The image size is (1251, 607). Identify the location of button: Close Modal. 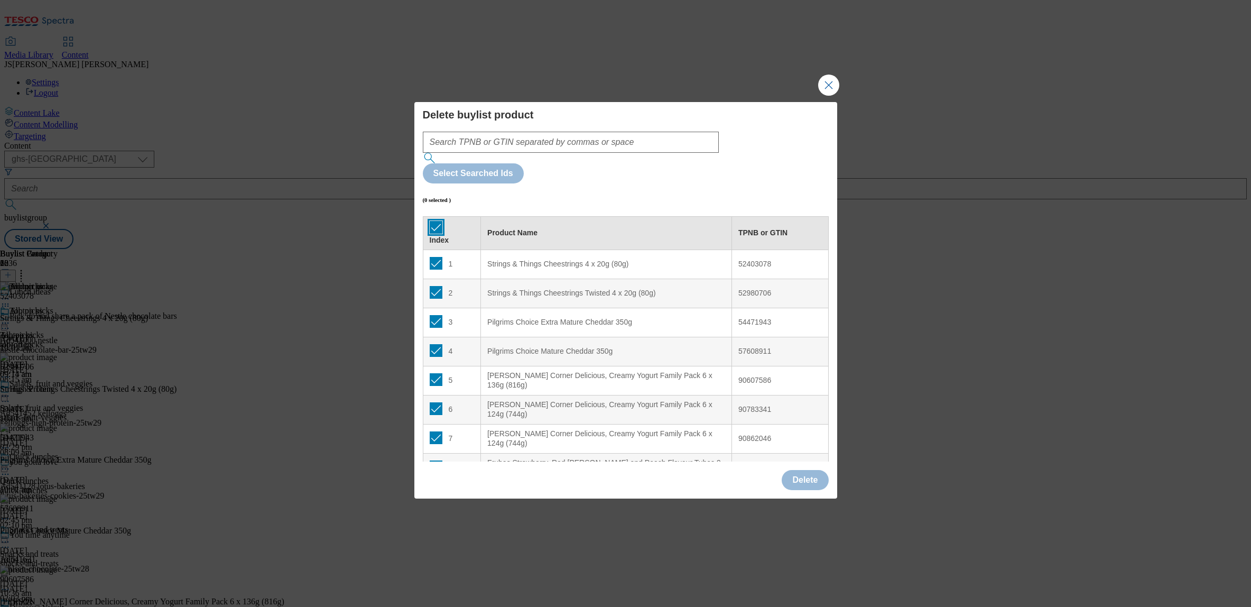
(829, 85).